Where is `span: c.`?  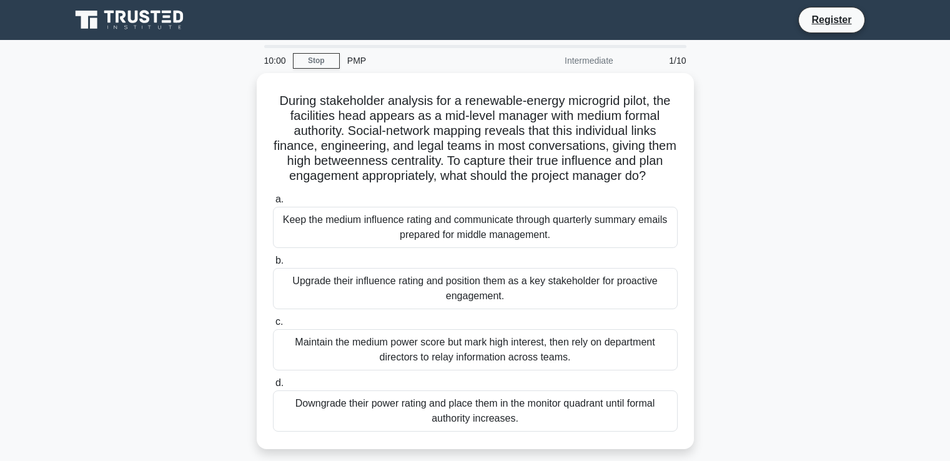 span: c. is located at coordinates (279, 321).